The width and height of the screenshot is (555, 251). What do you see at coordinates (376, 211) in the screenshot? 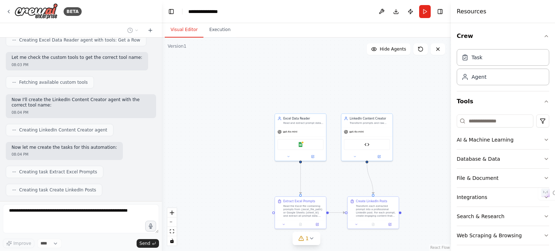
I see `div: Transform each extracted prompt into a professional LinkedIn post. For each prompt, create engagi...` at bounding box center [376, 211].